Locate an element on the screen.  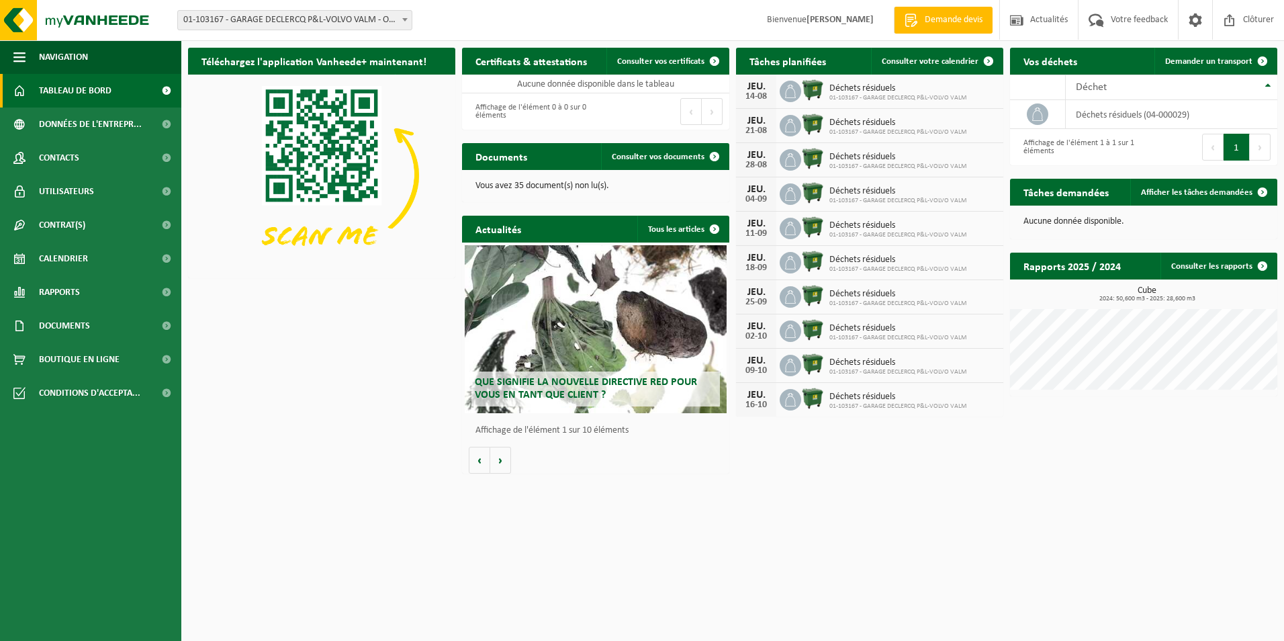
span: Consulter vos certificats is located at coordinates (661, 61).